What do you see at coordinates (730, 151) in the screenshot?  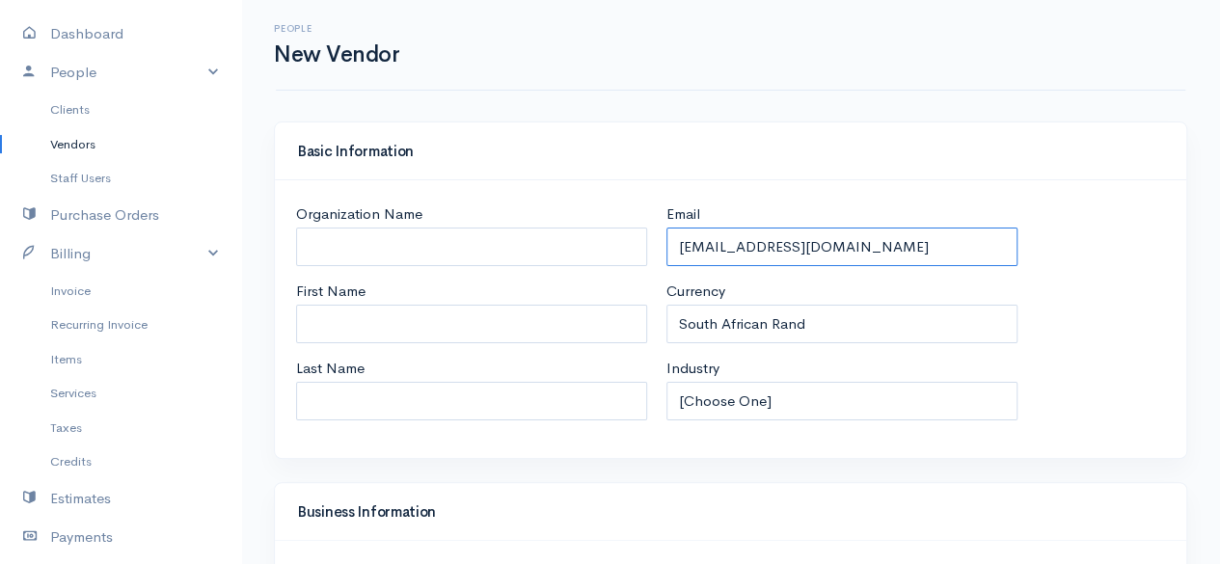 I see `h4: Basic Information` at bounding box center [730, 151].